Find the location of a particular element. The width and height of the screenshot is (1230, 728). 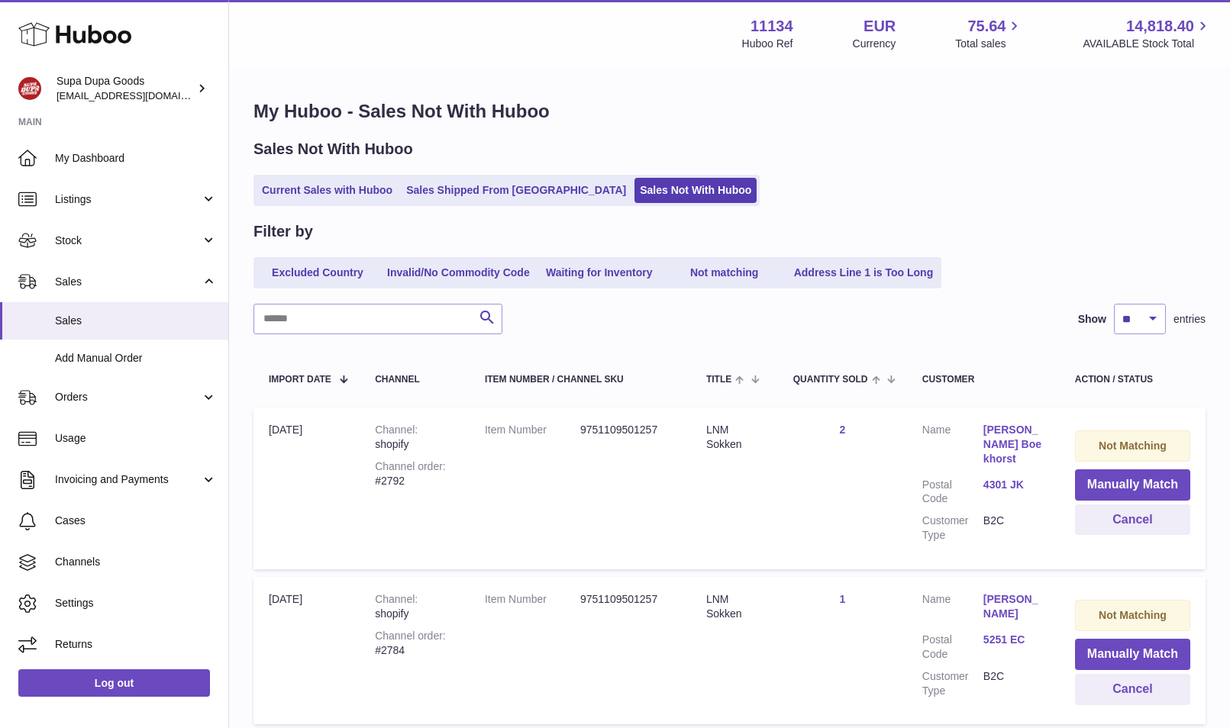

div: #2784 is located at coordinates (415, 644).